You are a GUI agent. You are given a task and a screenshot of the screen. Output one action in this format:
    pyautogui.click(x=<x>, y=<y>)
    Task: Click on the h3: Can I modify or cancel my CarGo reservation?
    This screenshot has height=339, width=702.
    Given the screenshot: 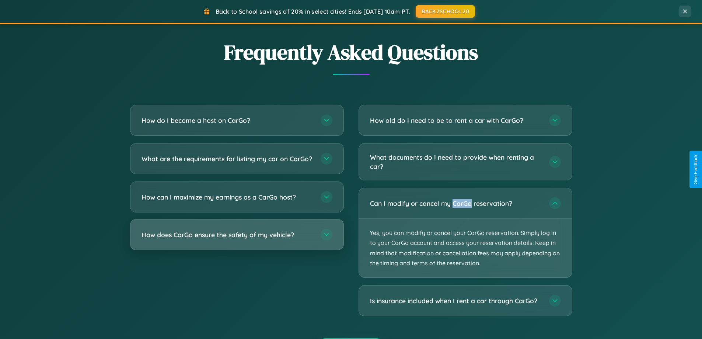 What is the action you would take?
    pyautogui.click(x=456, y=203)
    